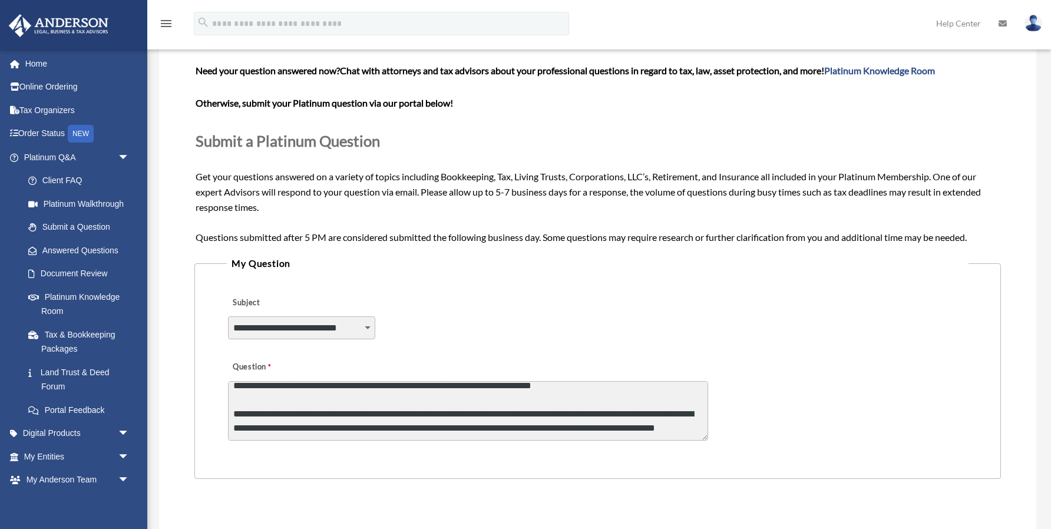 This screenshot has width=1051, height=529. I want to click on a: Client FAQ, so click(82, 181).